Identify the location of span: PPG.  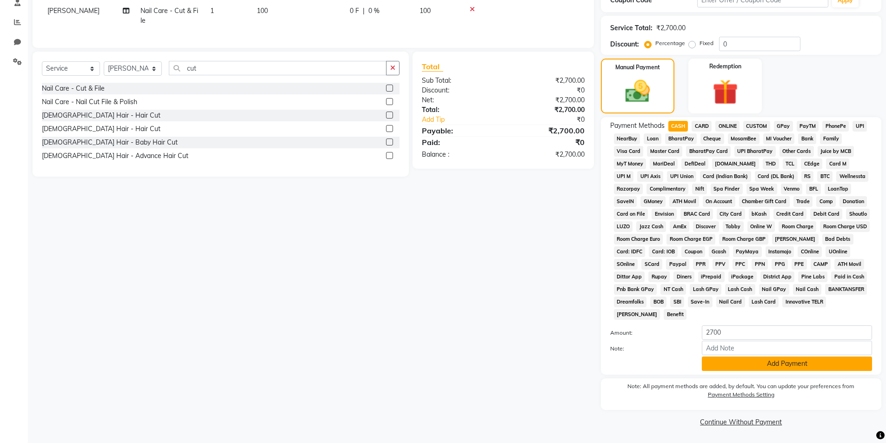
(779, 264).